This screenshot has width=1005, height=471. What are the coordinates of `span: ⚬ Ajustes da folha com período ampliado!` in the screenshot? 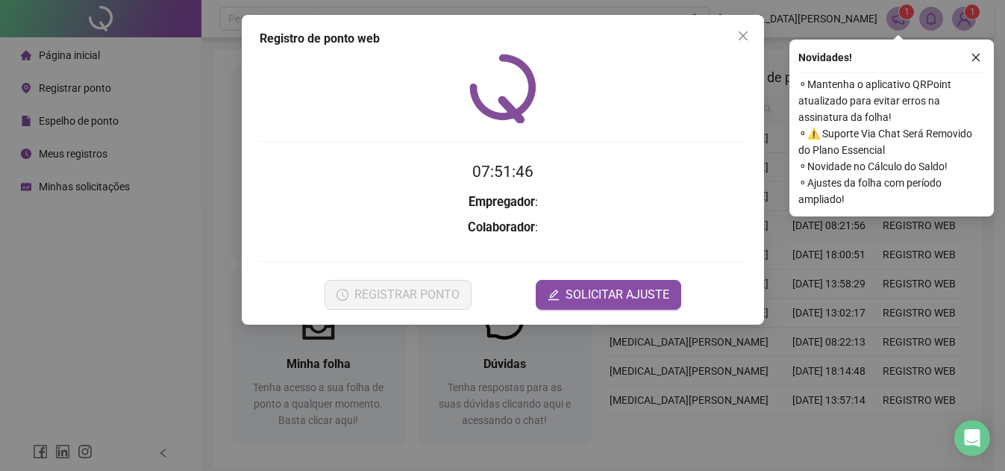 It's located at (892, 191).